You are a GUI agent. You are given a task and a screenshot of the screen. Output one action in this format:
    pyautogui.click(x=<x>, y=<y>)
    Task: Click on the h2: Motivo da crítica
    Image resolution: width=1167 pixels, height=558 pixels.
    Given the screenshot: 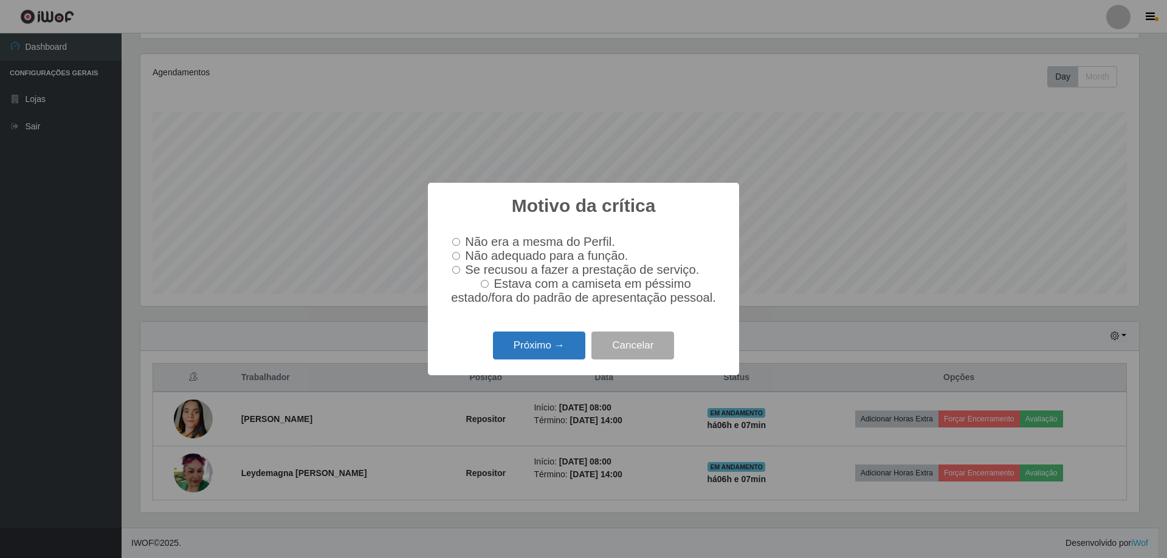 What is the action you would take?
    pyautogui.click(x=583, y=206)
    